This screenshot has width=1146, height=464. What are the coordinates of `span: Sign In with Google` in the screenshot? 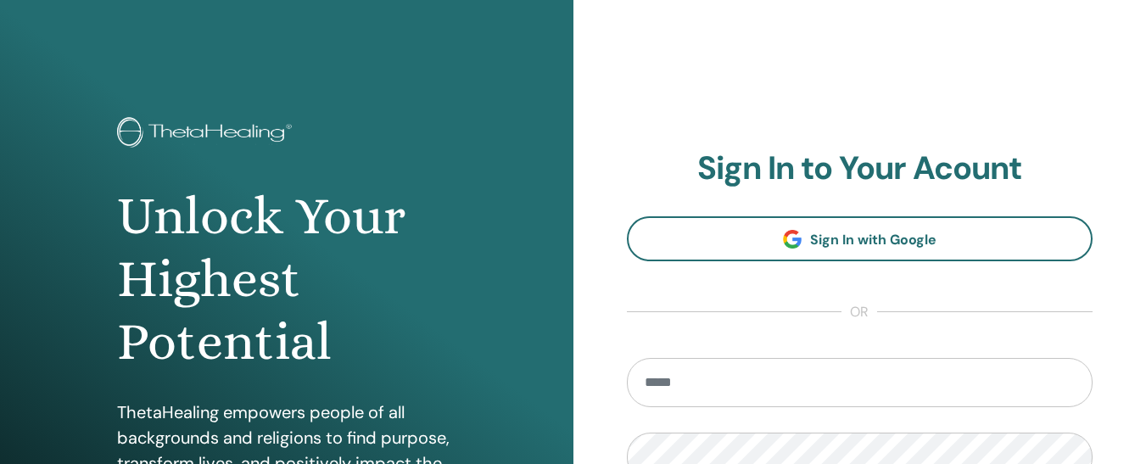 It's located at (873, 239).